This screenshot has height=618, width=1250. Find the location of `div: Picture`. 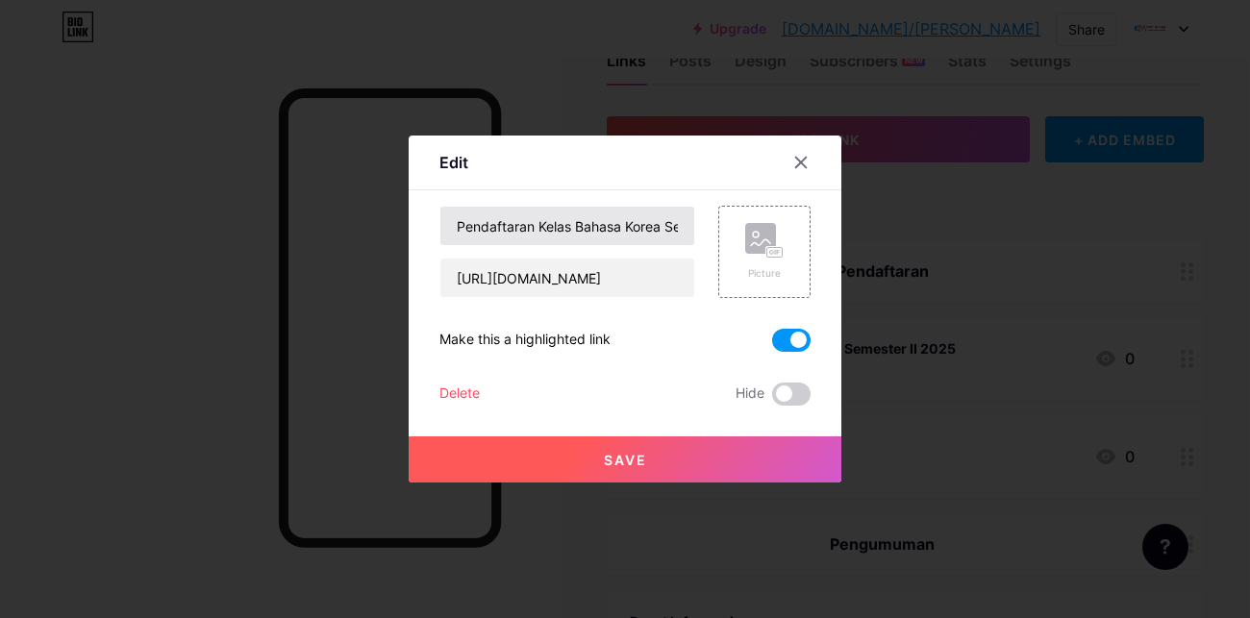

div: Picture is located at coordinates (764, 273).